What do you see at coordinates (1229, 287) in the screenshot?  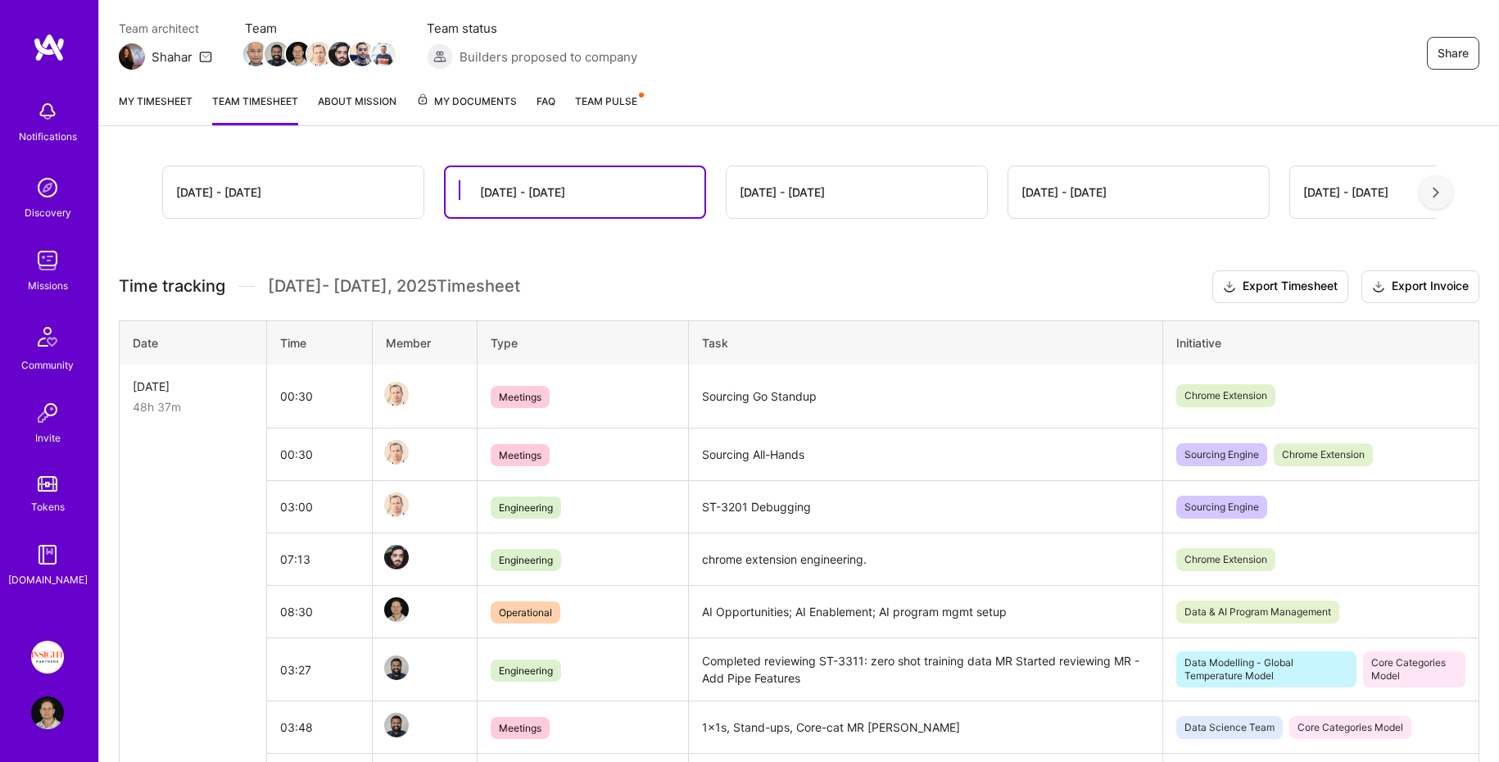 I see `i: icon Download` at bounding box center [1229, 287].